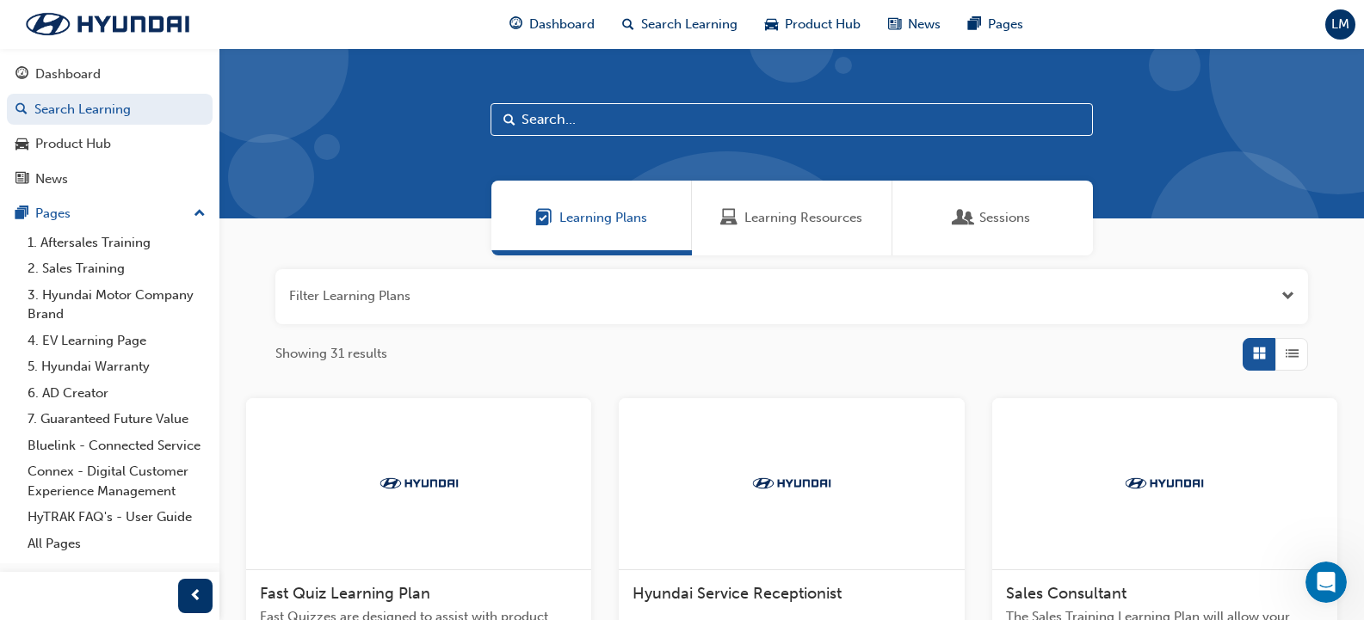 This screenshot has height=620, width=1364. What do you see at coordinates (812, 24) in the screenshot?
I see `a: car-iconProduct Hub` at bounding box center [812, 24].